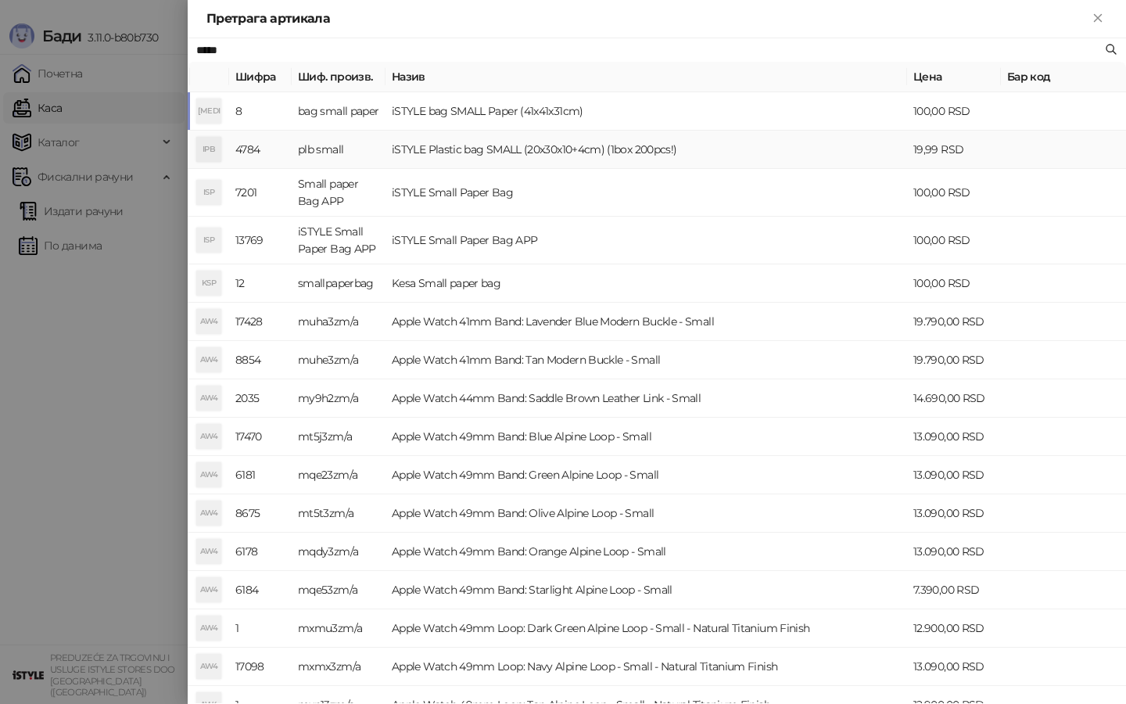  I want to click on td: plb small, so click(338, 149).